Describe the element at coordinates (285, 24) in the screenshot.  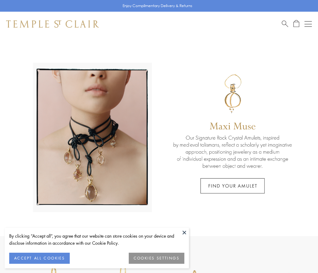
I see `a: Search` at that location.